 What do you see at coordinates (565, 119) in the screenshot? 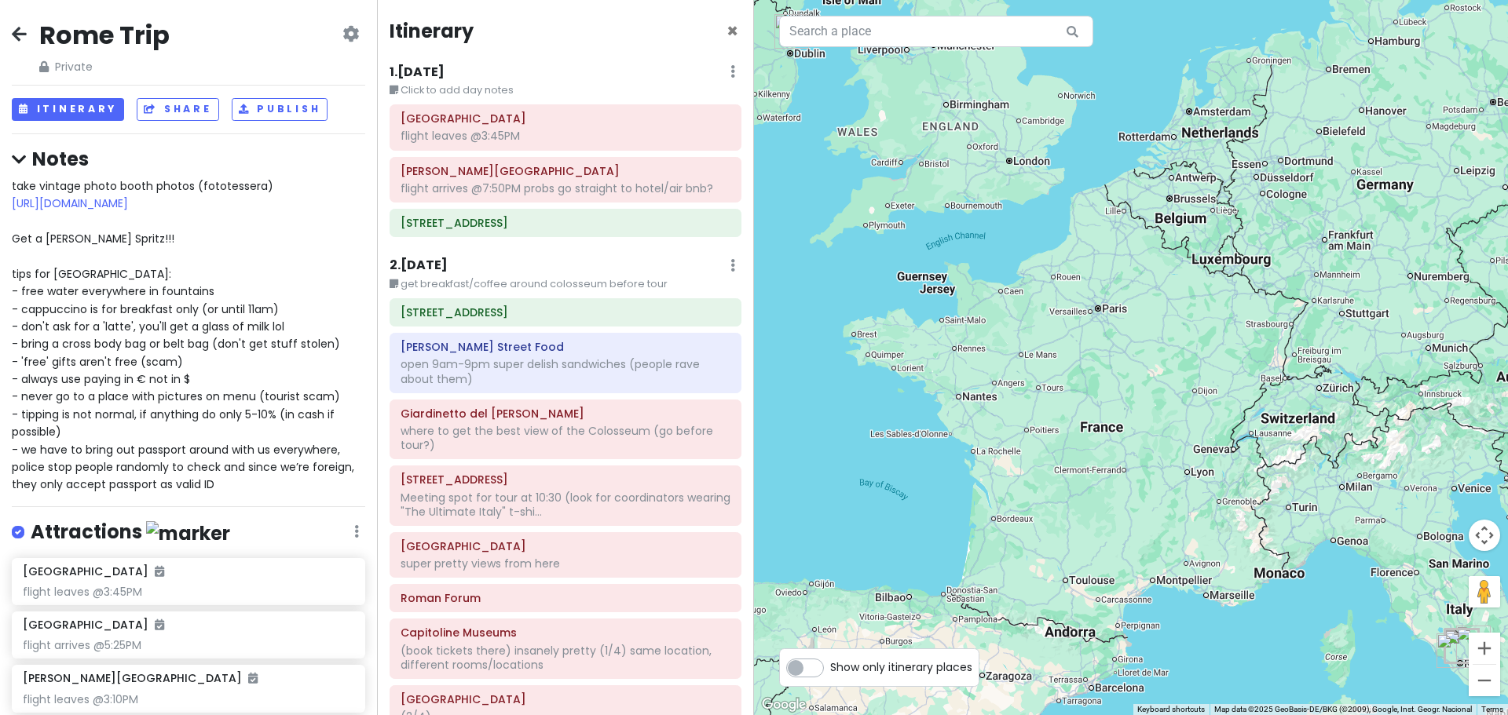
I see `h6: Dublin Airport` at bounding box center [565, 119].